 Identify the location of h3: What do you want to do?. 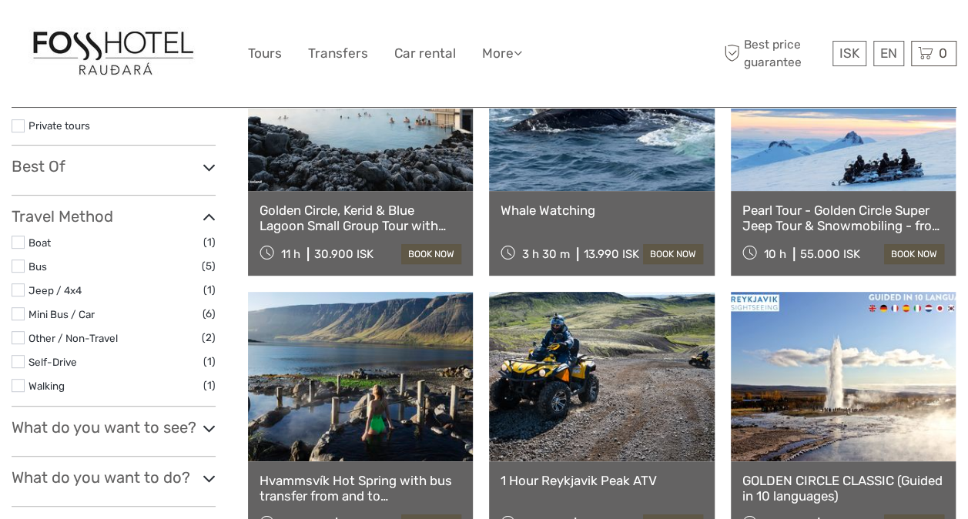
(113, 477).